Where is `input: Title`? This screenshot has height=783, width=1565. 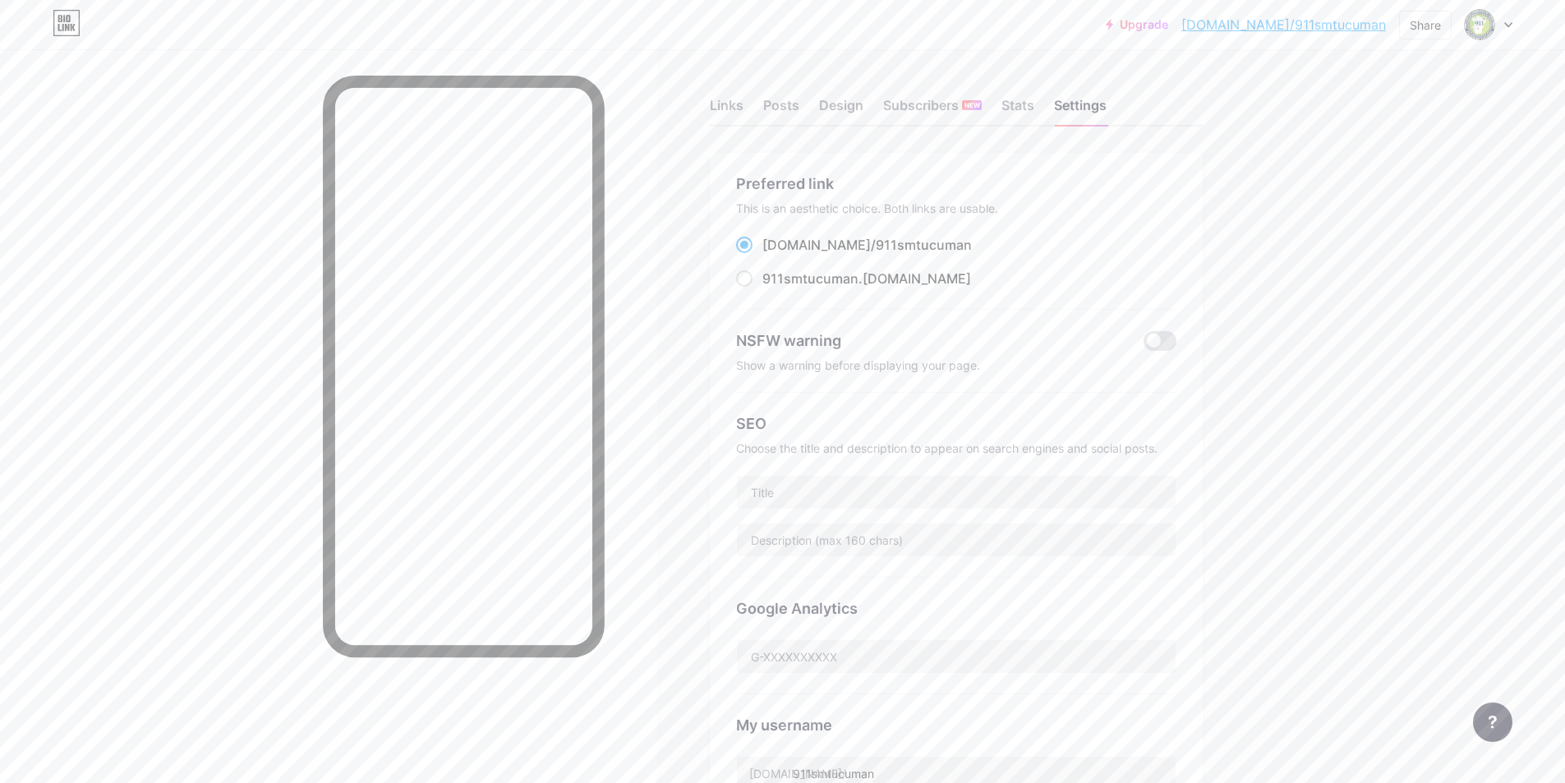
input: Title is located at coordinates (956, 492).